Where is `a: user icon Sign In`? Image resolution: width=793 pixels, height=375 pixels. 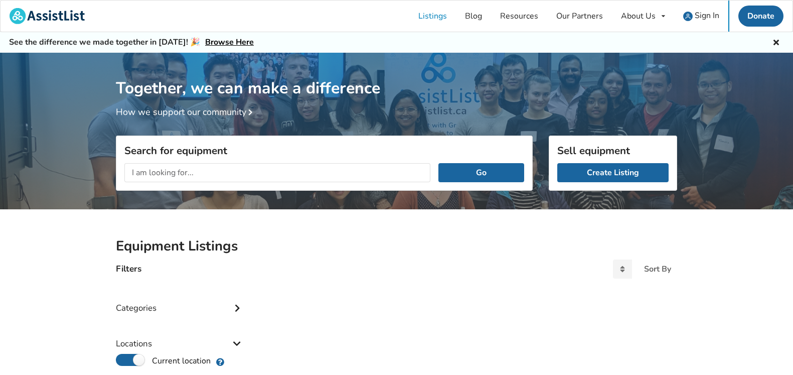 a: user icon Sign In is located at coordinates (701, 16).